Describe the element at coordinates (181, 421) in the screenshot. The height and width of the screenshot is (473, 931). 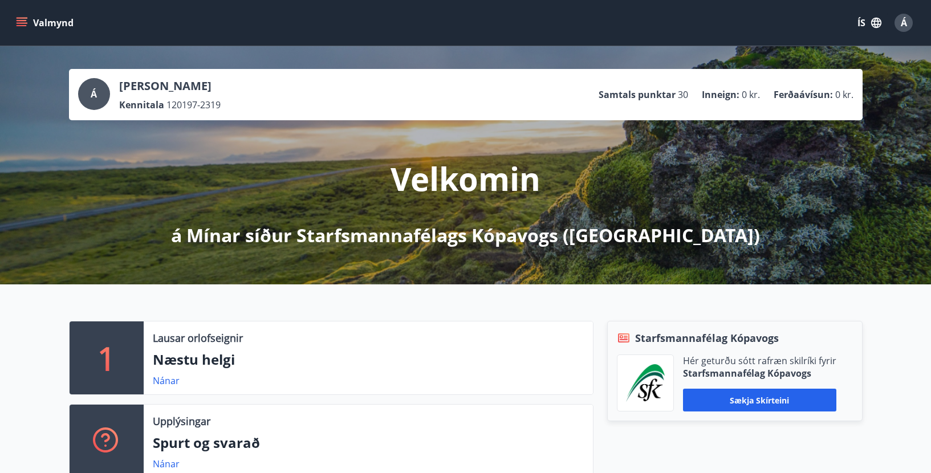
I see `p: Upplýsingar` at that location.